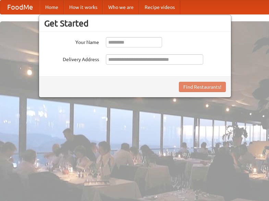 The image size is (269, 201). I want to click on label: Delivery Address, so click(72, 58).